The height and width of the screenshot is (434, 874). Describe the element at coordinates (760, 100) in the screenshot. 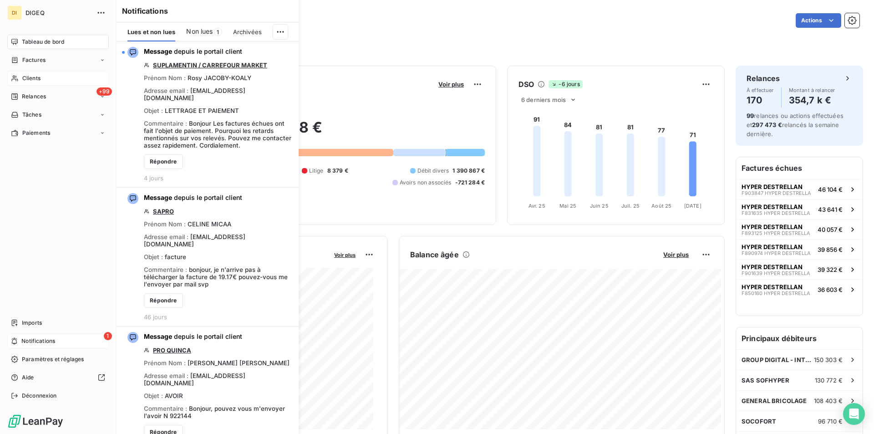

I see `h4: 170` at that location.